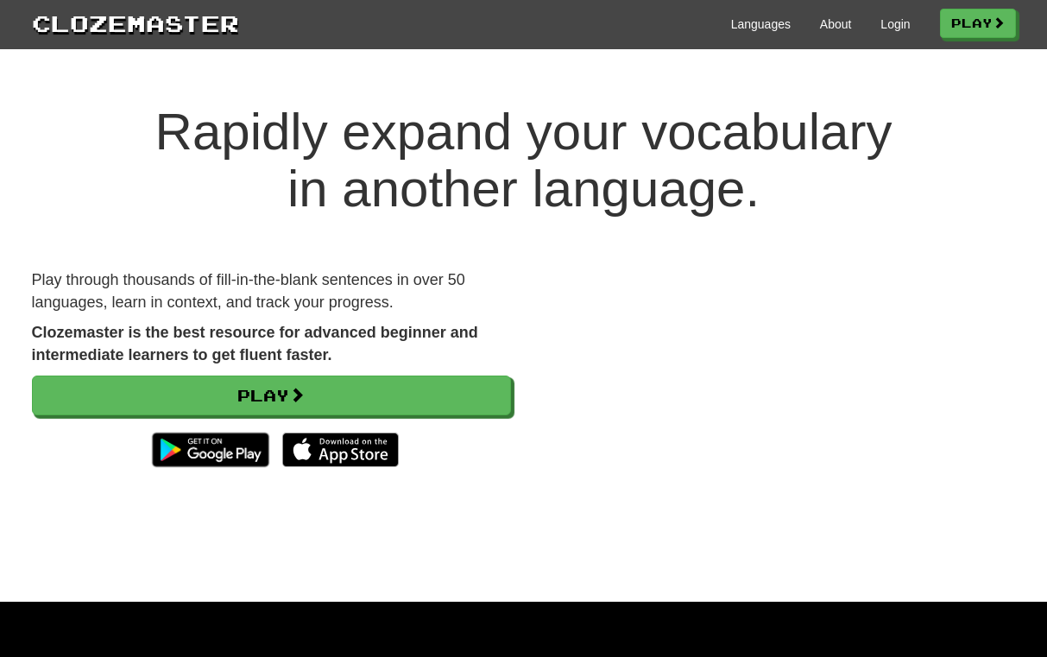  Describe the element at coordinates (210, 450) in the screenshot. I see `img: Get it on Google Play` at that location.